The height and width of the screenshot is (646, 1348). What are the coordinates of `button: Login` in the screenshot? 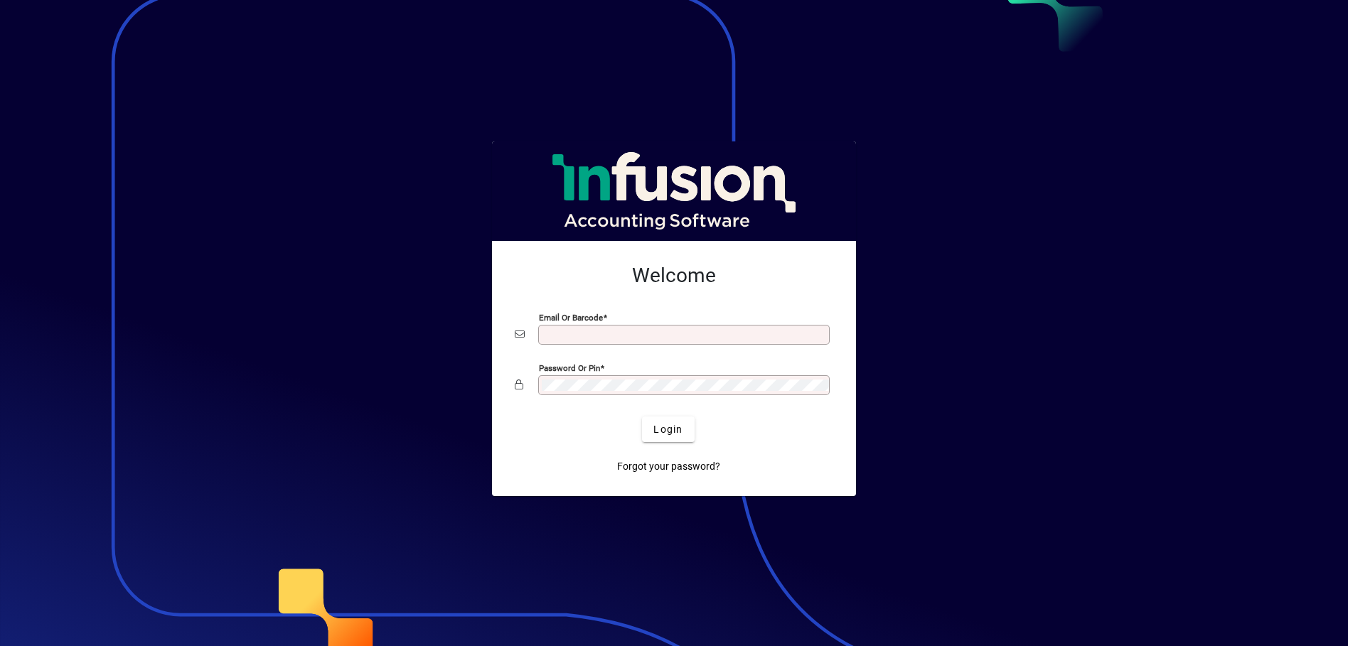 It's located at (667, 429).